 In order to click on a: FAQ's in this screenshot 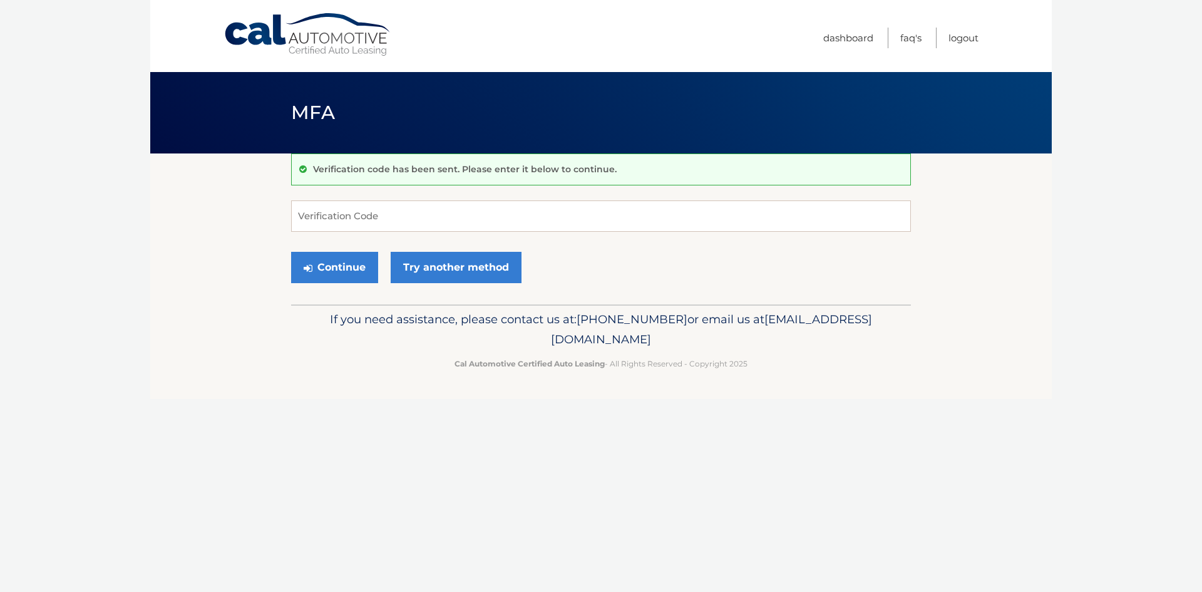, I will do `click(911, 38)`.